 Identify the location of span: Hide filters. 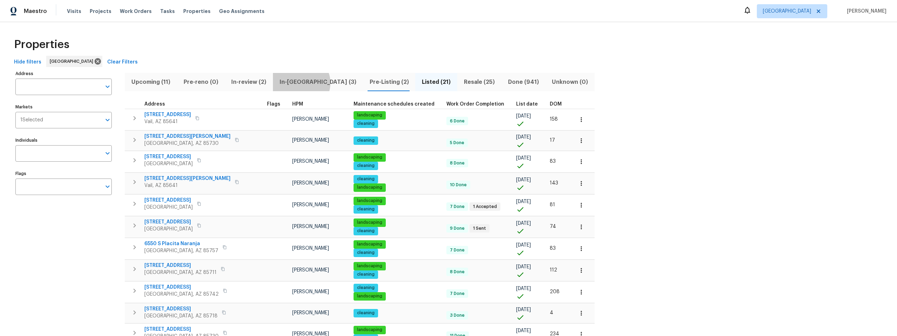
(28, 62).